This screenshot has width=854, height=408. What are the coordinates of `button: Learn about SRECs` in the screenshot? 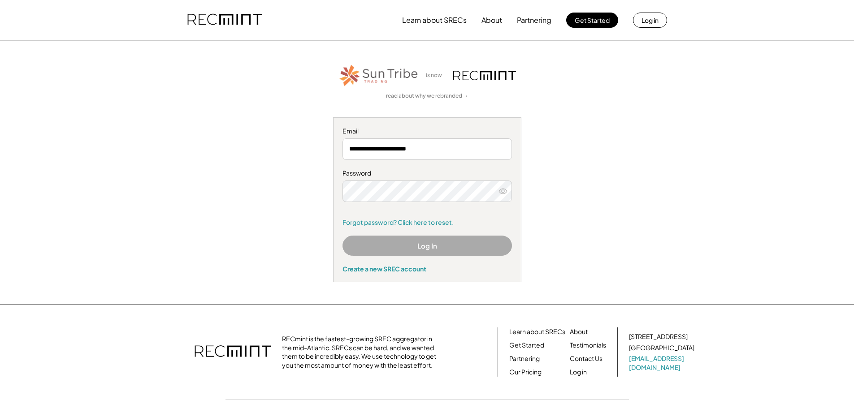 It's located at (434, 20).